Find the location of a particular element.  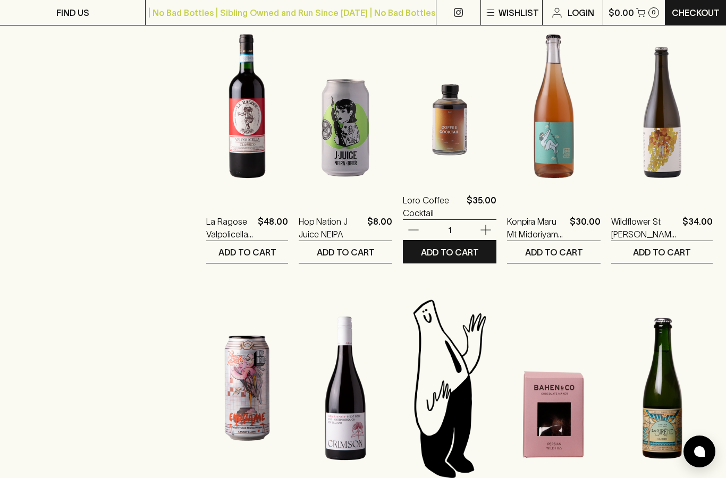

a: La Ragose Valpolicella Classico 2022 is located at coordinates (230, 228).